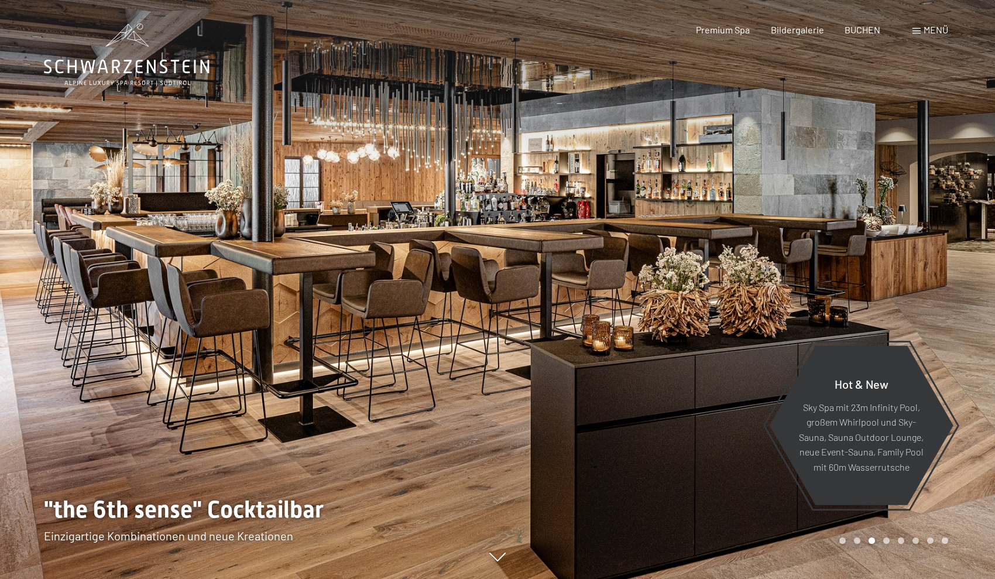 The image size is (995, 579). I want to click on div: Carousel Page 3 (Current Slide), so click(871, 540).